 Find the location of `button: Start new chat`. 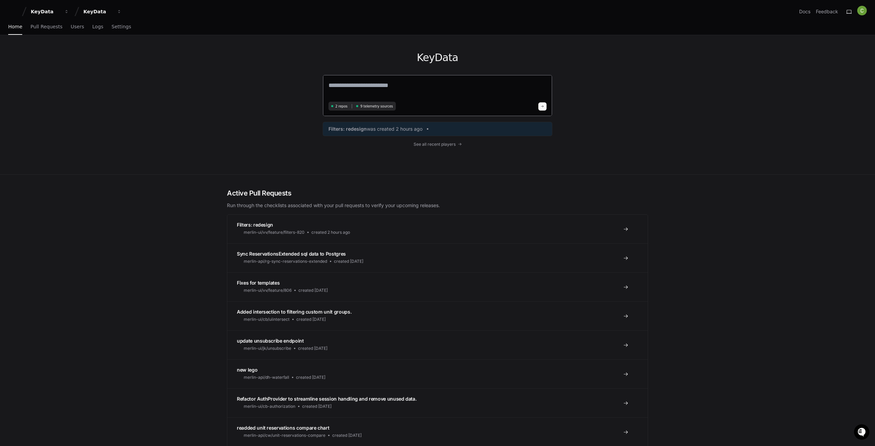

button: Start new chat is located at coordinates (120, 57).